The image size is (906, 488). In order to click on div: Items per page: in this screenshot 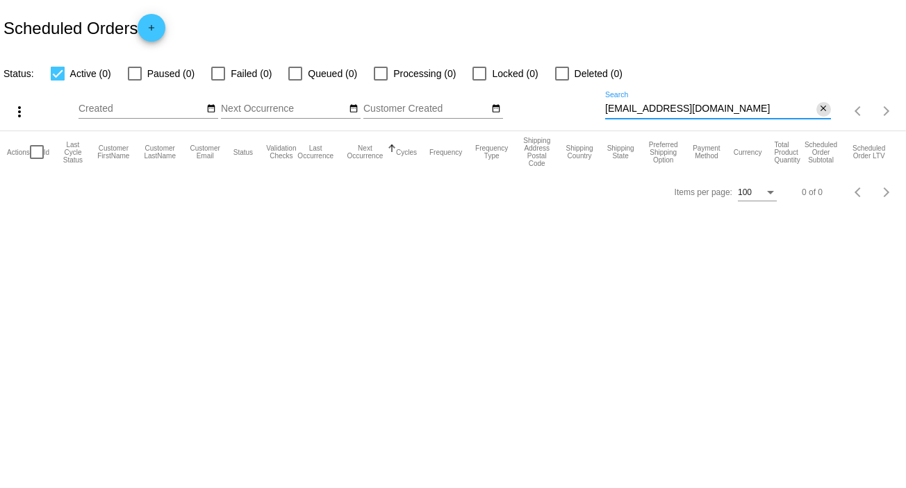, I will do `click(703, 192)`.